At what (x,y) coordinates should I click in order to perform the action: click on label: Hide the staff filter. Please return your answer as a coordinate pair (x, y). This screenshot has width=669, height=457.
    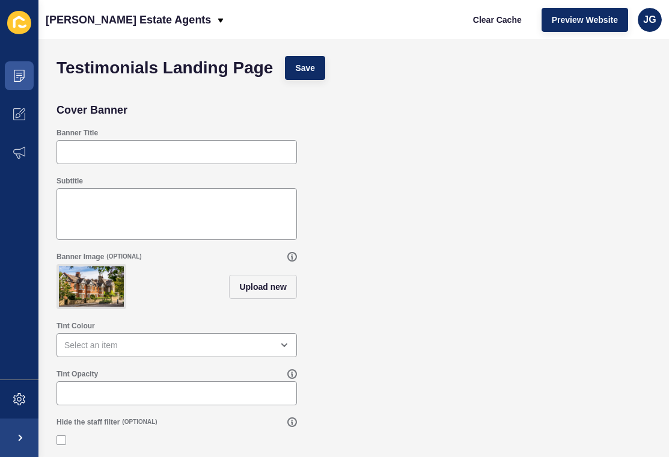
    Looking at the image, I should click on (88, 422).